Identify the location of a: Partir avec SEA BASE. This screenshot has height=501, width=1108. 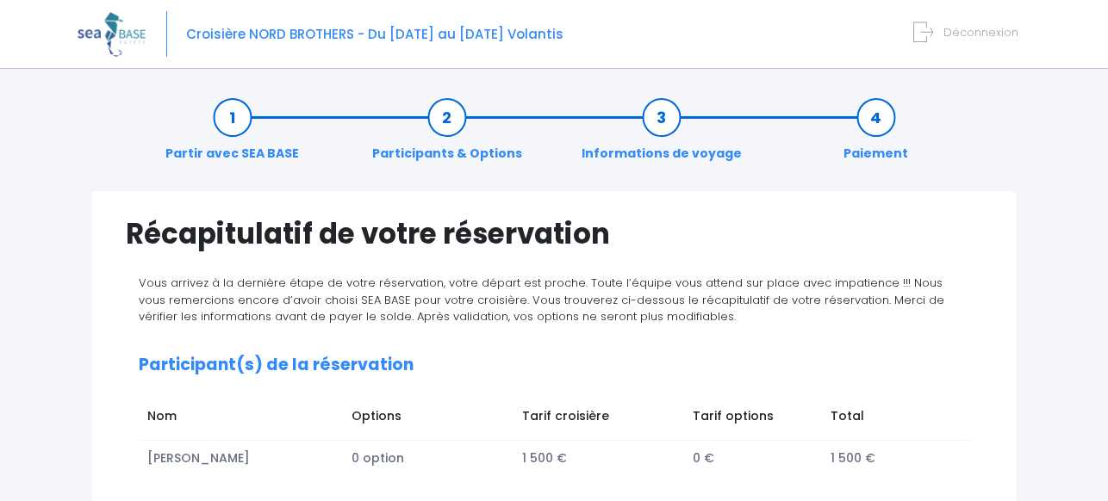
(232, 135).